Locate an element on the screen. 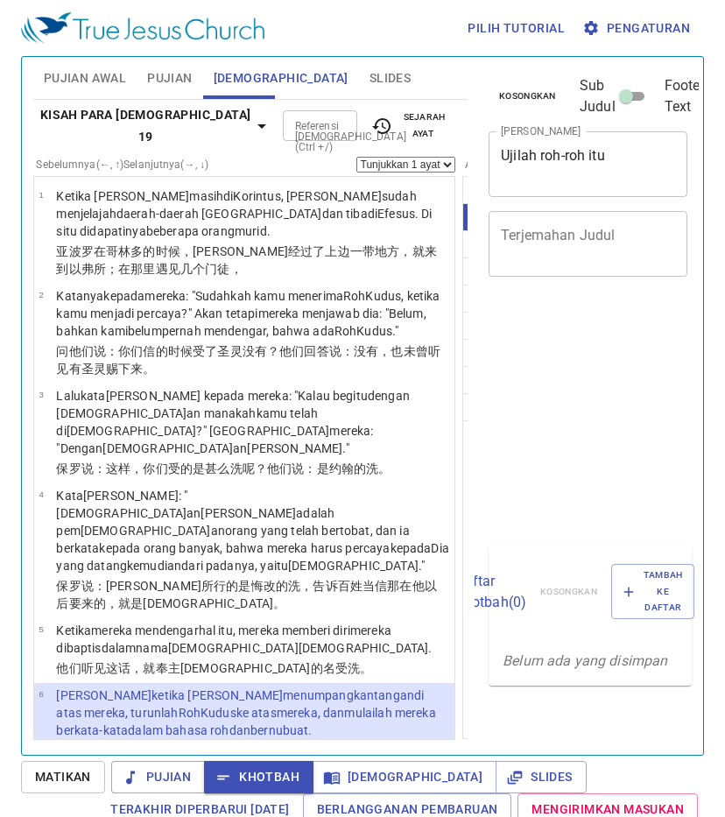 This screenshot has width=725, height=817. wg625: masih is located at coordinates (244, 214).